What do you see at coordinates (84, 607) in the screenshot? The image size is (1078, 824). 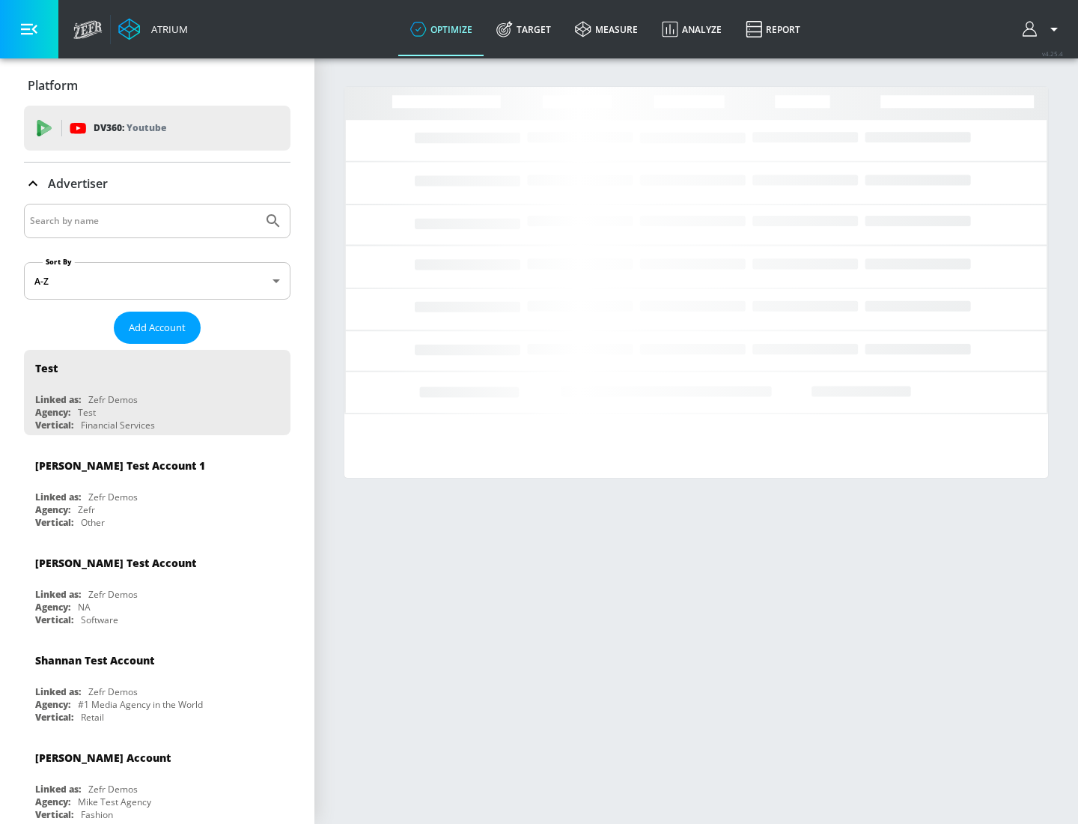 I see `div: NA` at bounding box center [84, 607].